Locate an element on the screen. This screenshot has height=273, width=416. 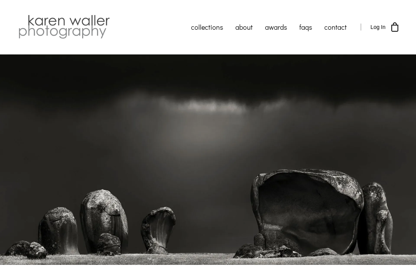
a: collections is located at coordinates (207, 27).